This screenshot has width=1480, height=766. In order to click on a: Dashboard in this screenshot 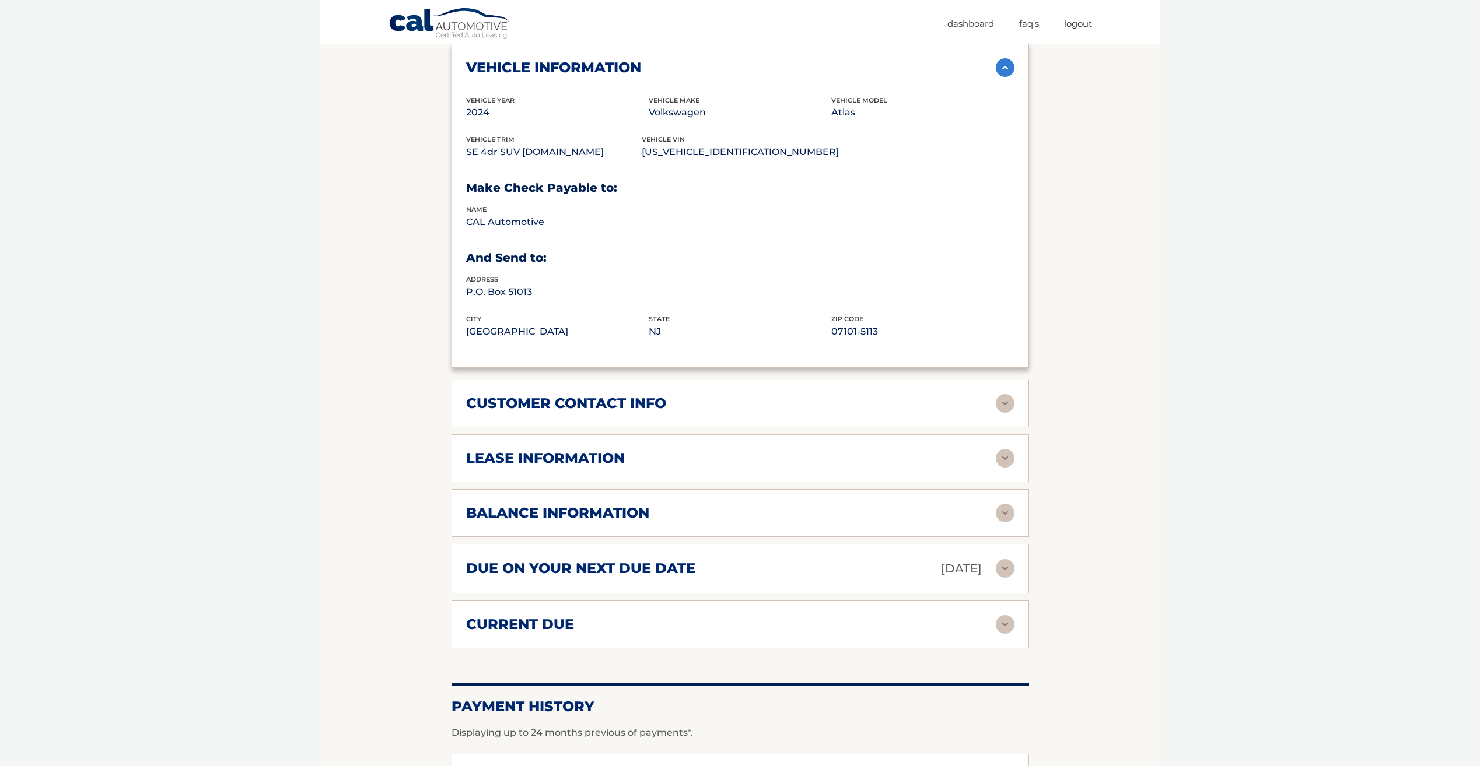, I will do `click(970, 23)`.